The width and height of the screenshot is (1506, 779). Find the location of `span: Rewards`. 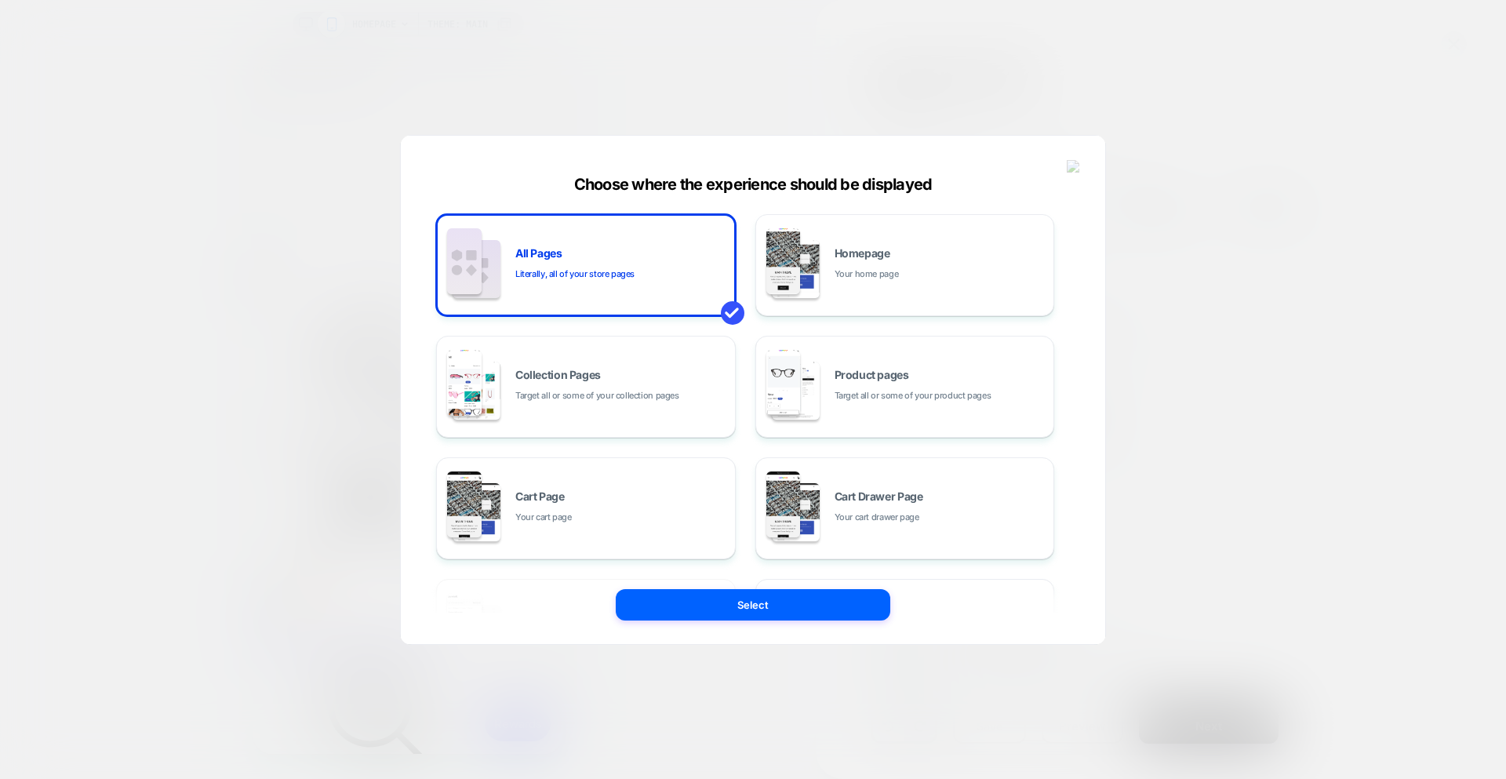

span: Rewards is located at coordinates (33, 17).